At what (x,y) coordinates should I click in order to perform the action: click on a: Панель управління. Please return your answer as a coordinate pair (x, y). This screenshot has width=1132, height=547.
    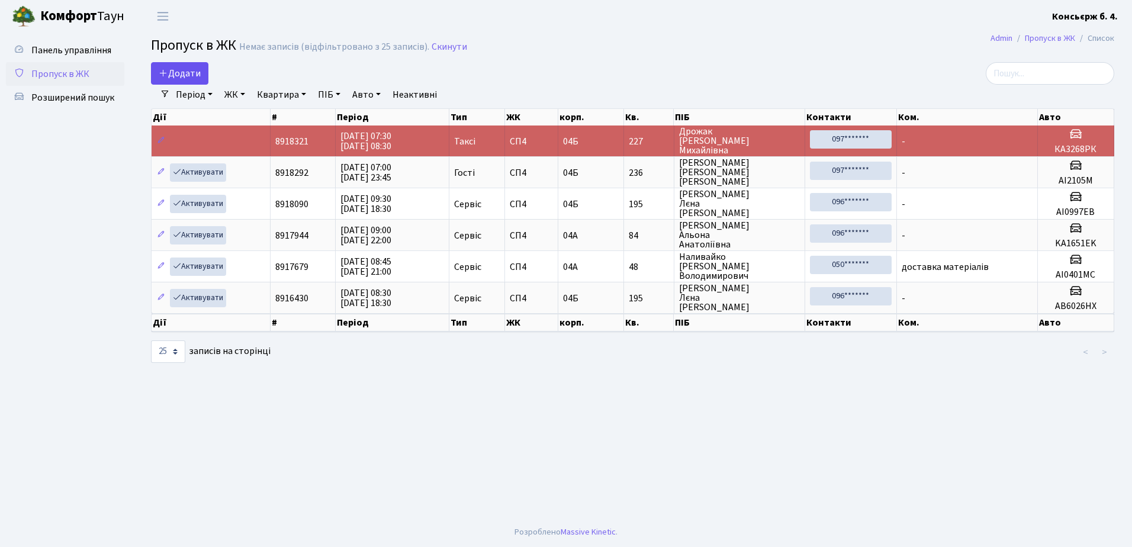
    Looking at the image, I should click on (65, 50).